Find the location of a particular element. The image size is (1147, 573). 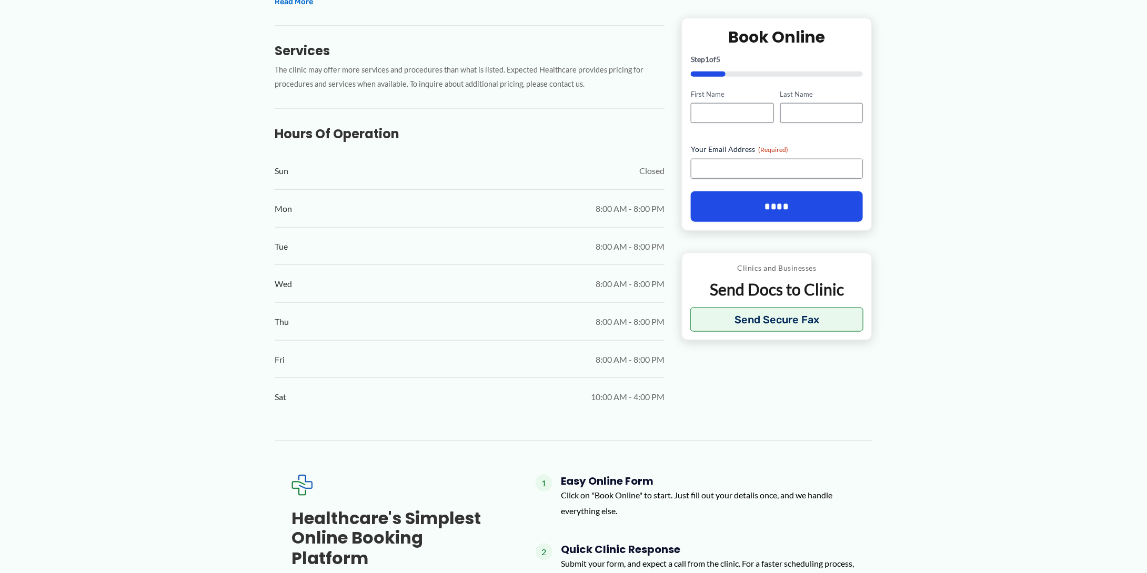

label: Last Name is located at coordinates (821, 94).